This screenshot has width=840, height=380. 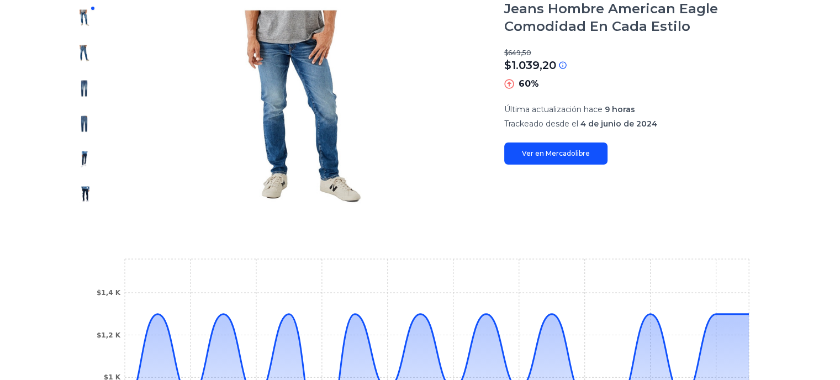 I want to click on a: Ver en Mercadolibre, so click(x=555, y=153).